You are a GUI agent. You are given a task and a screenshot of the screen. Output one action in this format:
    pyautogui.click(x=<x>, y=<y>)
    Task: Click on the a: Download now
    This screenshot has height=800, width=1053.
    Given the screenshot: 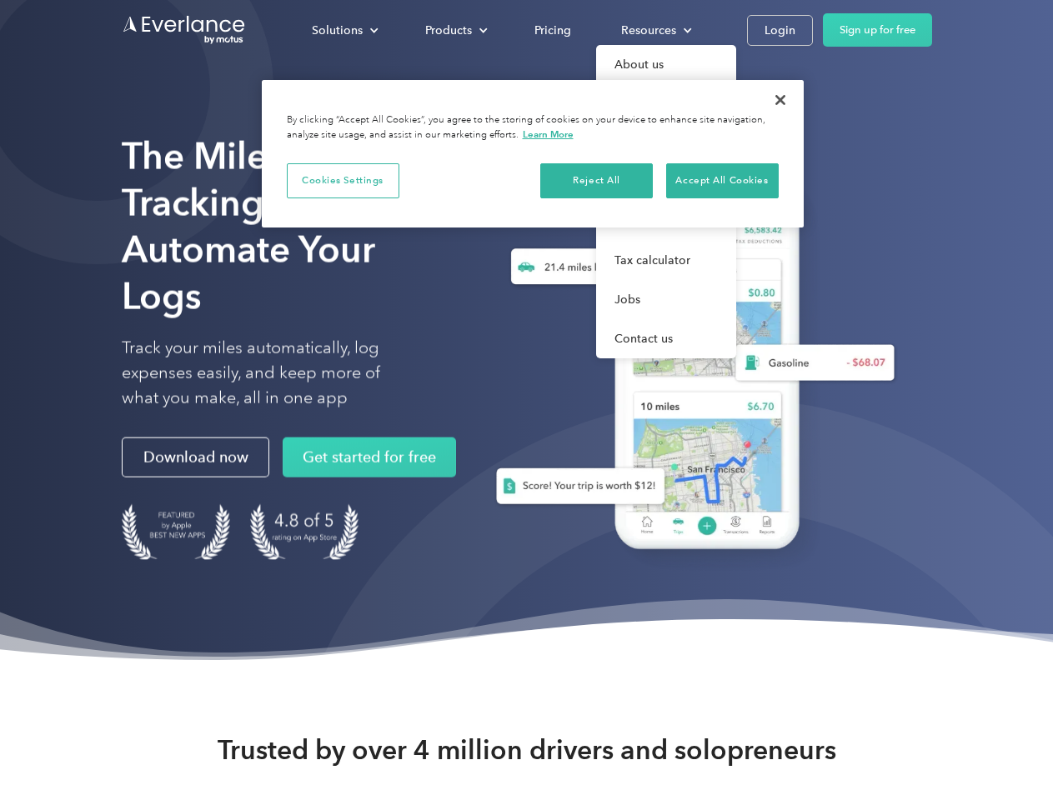 What is the action you would take?
    pyautogui.click(x=195, y=458)
    